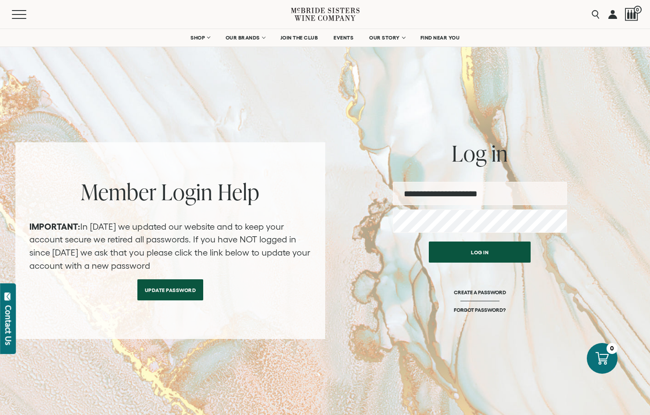 This screenshot has width=650, height=415. What do you see at coordinates (480, 153) in the screenshot?
I see `h2: Log in` at bounding box center [480, 153].